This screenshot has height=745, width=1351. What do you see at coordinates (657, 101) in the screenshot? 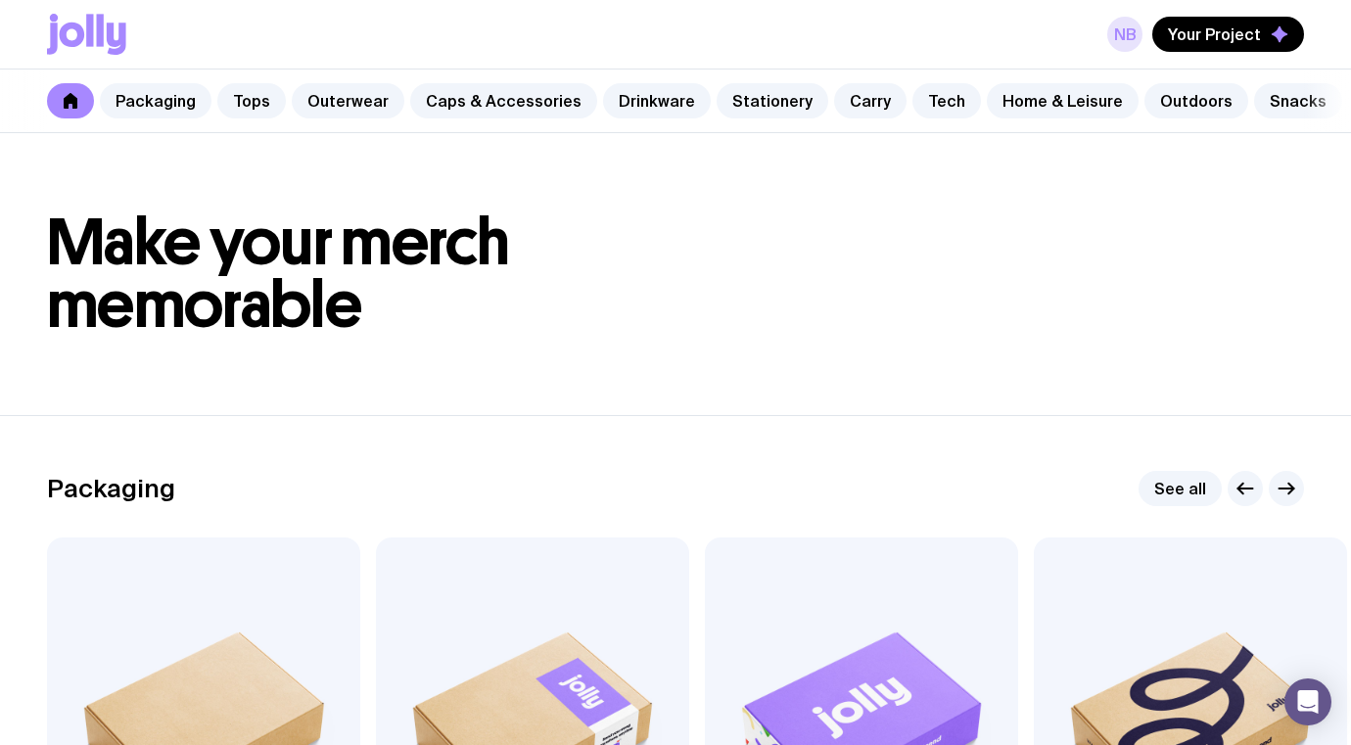
I see `a: Drinkware` at bounding box center [657, 101].